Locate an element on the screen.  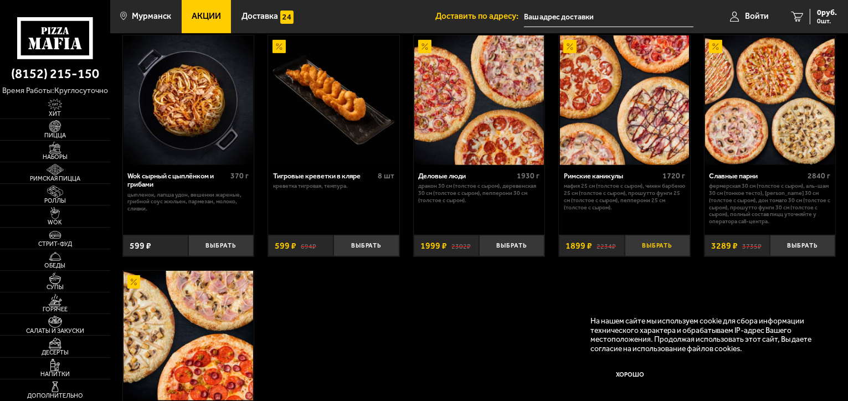
span: Акции is located at coordinates (206, 16).